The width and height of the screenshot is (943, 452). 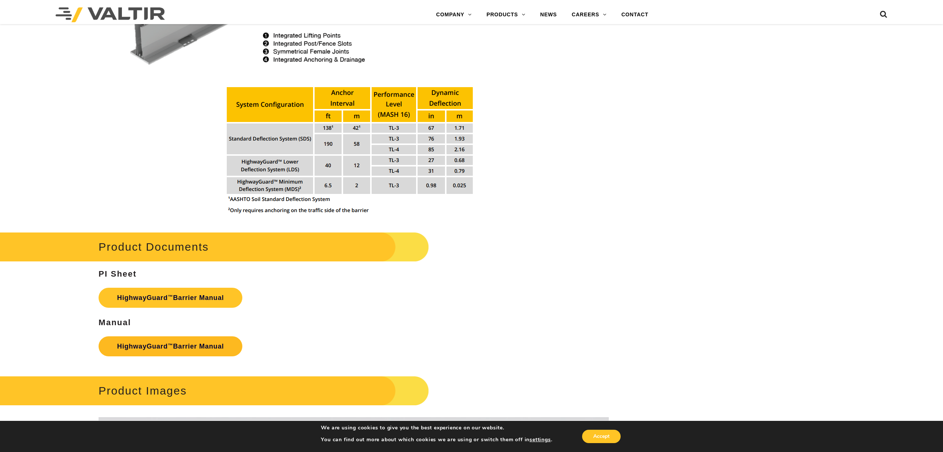 I want to click on button: Accept, so click(x=602, y=436).